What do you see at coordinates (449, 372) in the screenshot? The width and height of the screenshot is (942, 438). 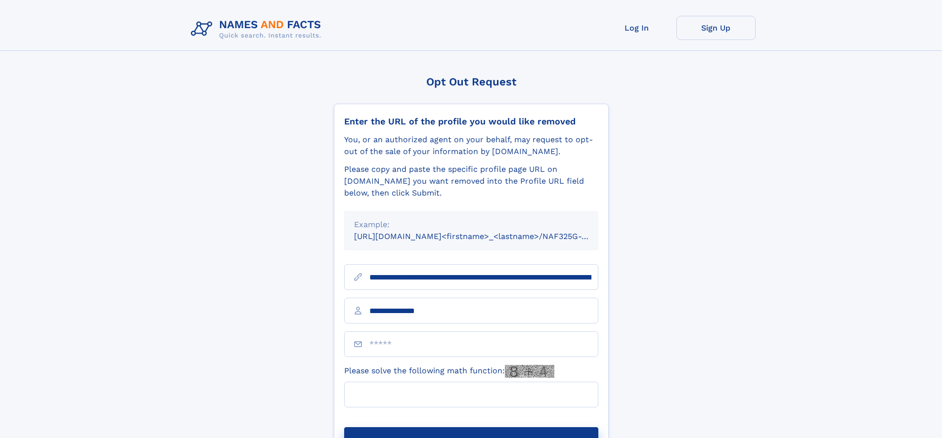 I see `label: Please solve the following math function:` at bounding box center [449, 372].